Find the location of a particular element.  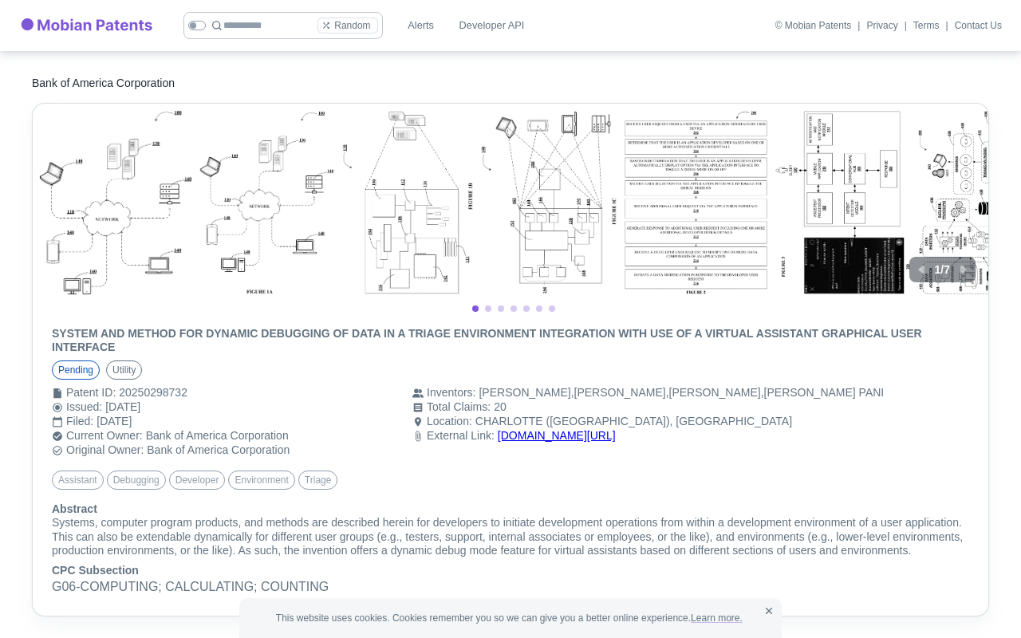

div: triage is located at coordinates (318, 480).